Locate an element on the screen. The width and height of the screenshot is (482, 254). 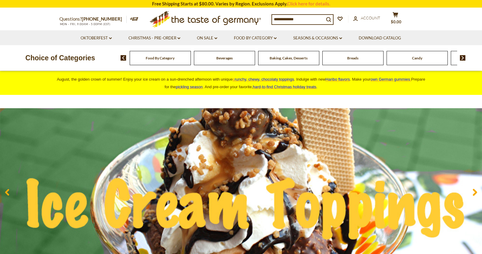
span: Account is located at coordinates (371, 18).